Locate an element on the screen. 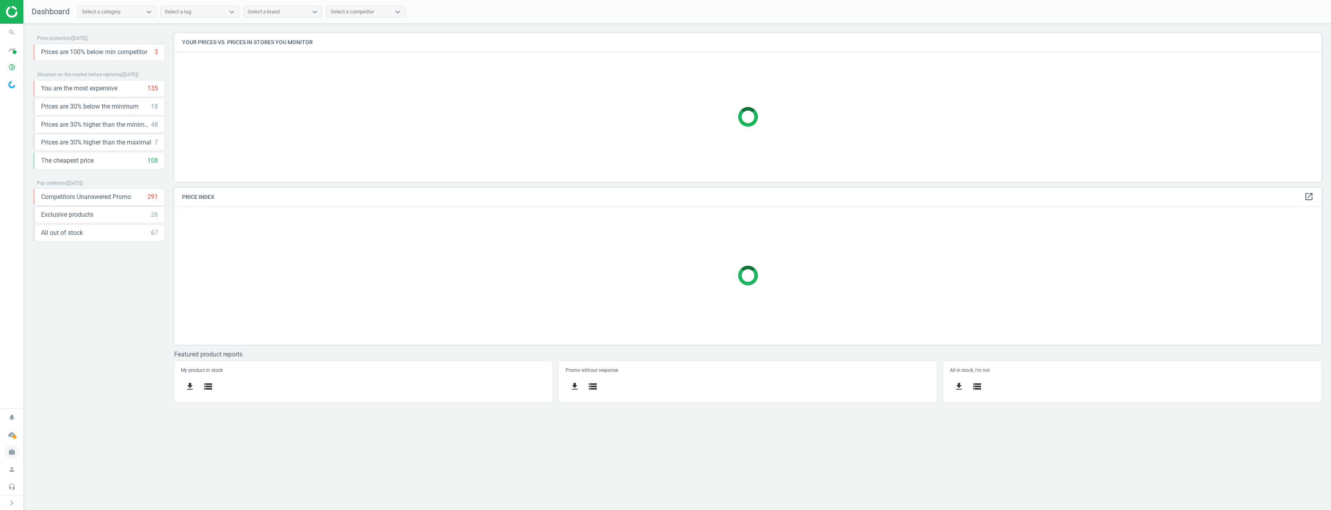  h5: Promo without response is located at coordinates (748, 370).